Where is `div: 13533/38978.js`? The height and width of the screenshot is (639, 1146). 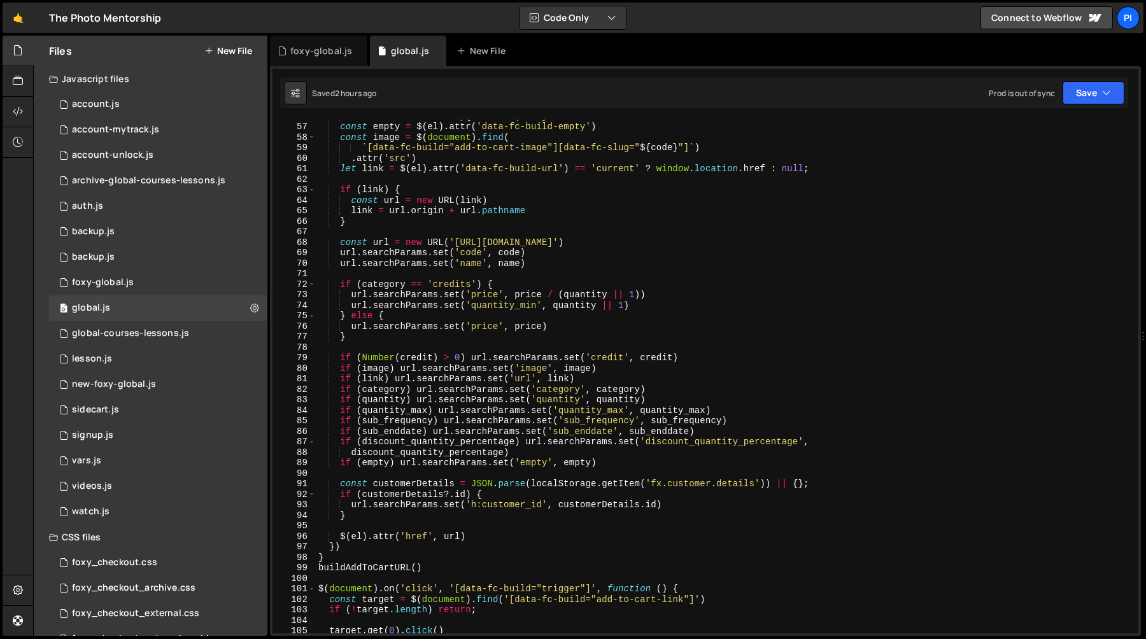 div: 13533/38978.js is located at coordinates (158, 461).